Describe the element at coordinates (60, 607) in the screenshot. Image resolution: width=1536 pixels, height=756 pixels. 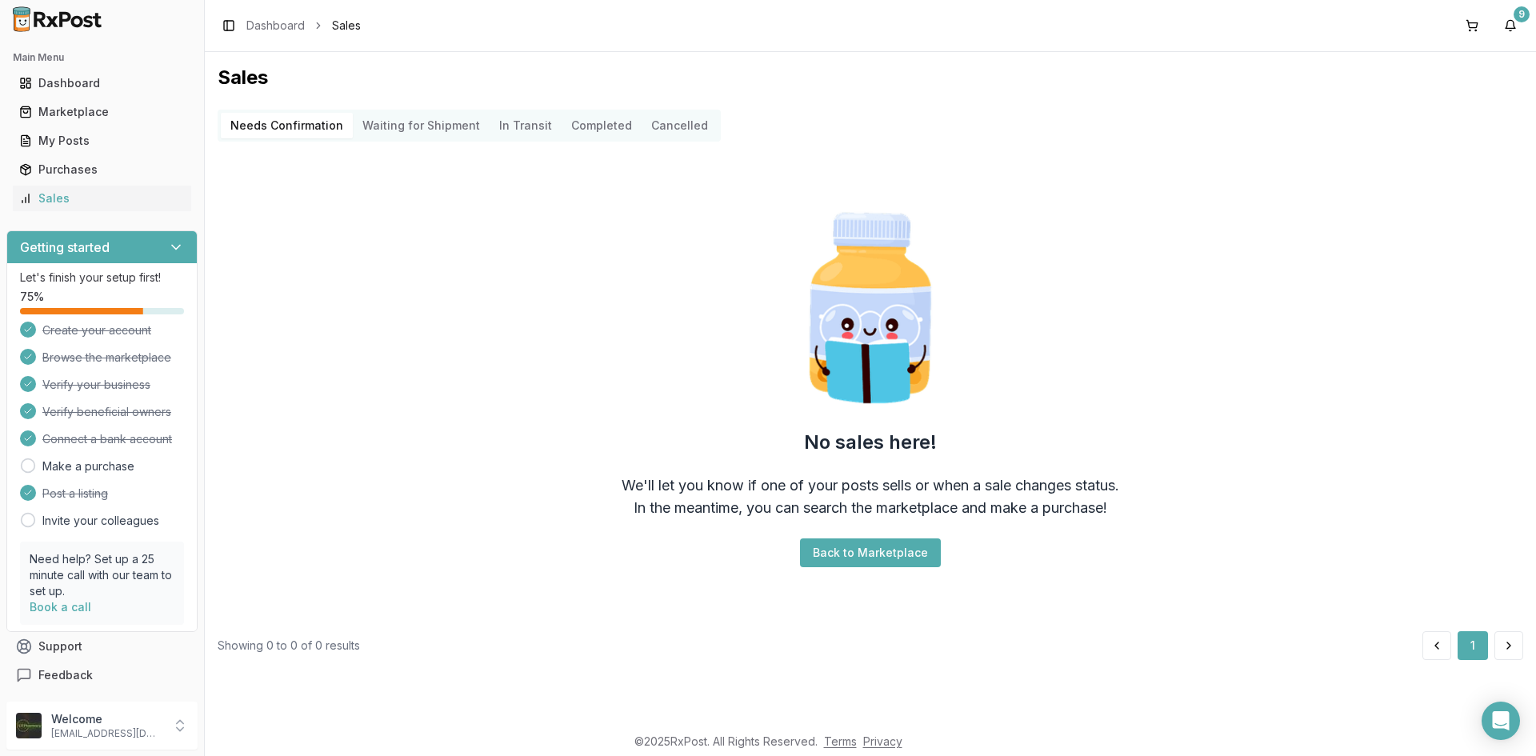
I see `a: Book a call` at that location.